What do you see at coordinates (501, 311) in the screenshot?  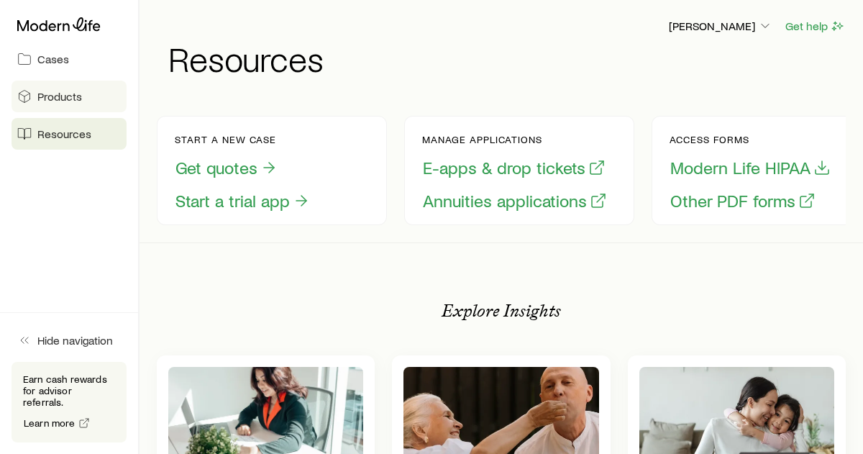 I see `p: Explore Insights` at bounding box center [501, 311].